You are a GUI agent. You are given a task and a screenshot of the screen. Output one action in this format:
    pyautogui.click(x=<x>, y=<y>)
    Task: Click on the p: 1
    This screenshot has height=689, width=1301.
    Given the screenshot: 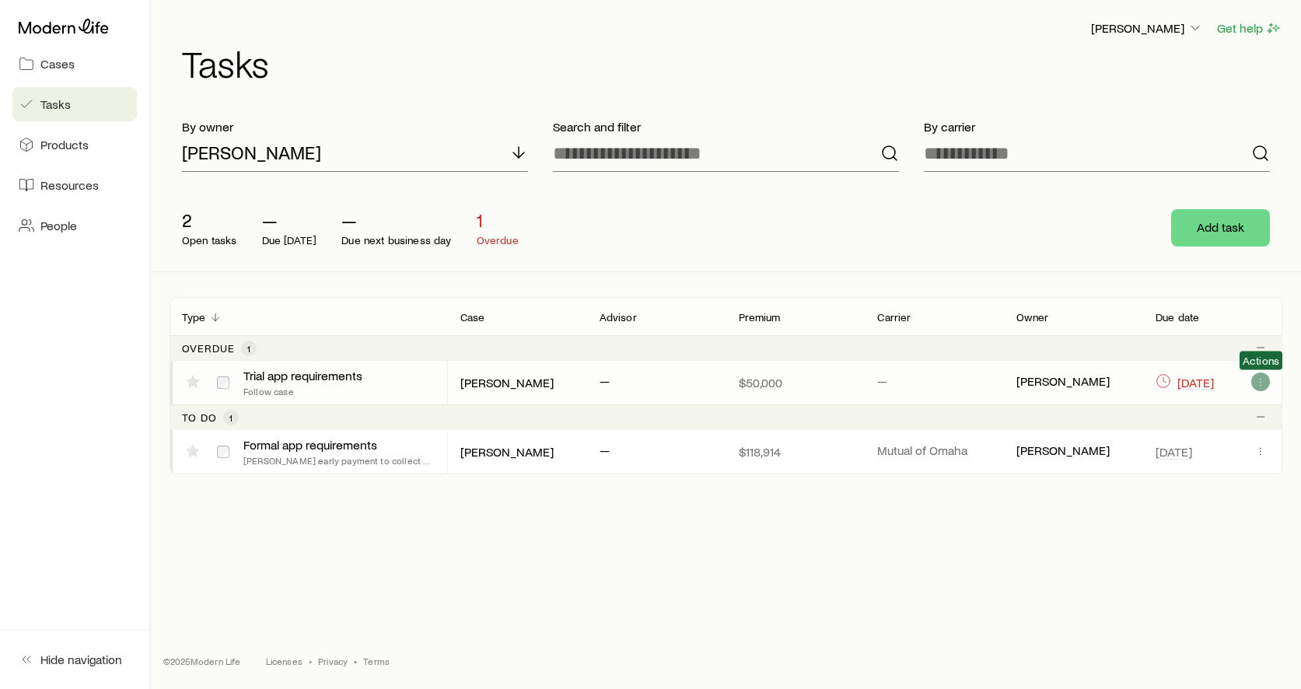 What is the action you would take?
    pyautogui.click(x=498, y=220)
    